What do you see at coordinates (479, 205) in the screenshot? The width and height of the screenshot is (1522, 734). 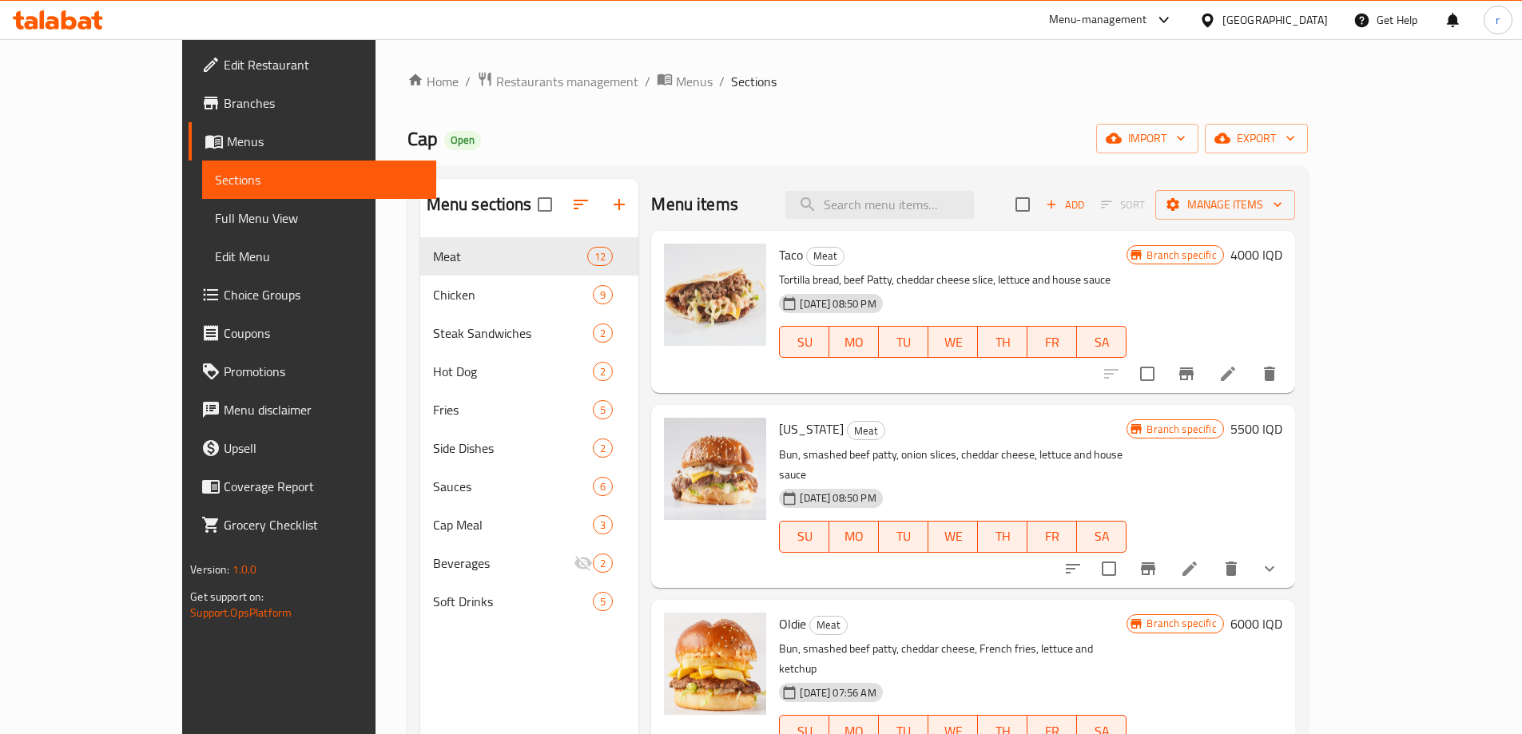 I see `h2: Menu sections` at bounding box center [479, 205].